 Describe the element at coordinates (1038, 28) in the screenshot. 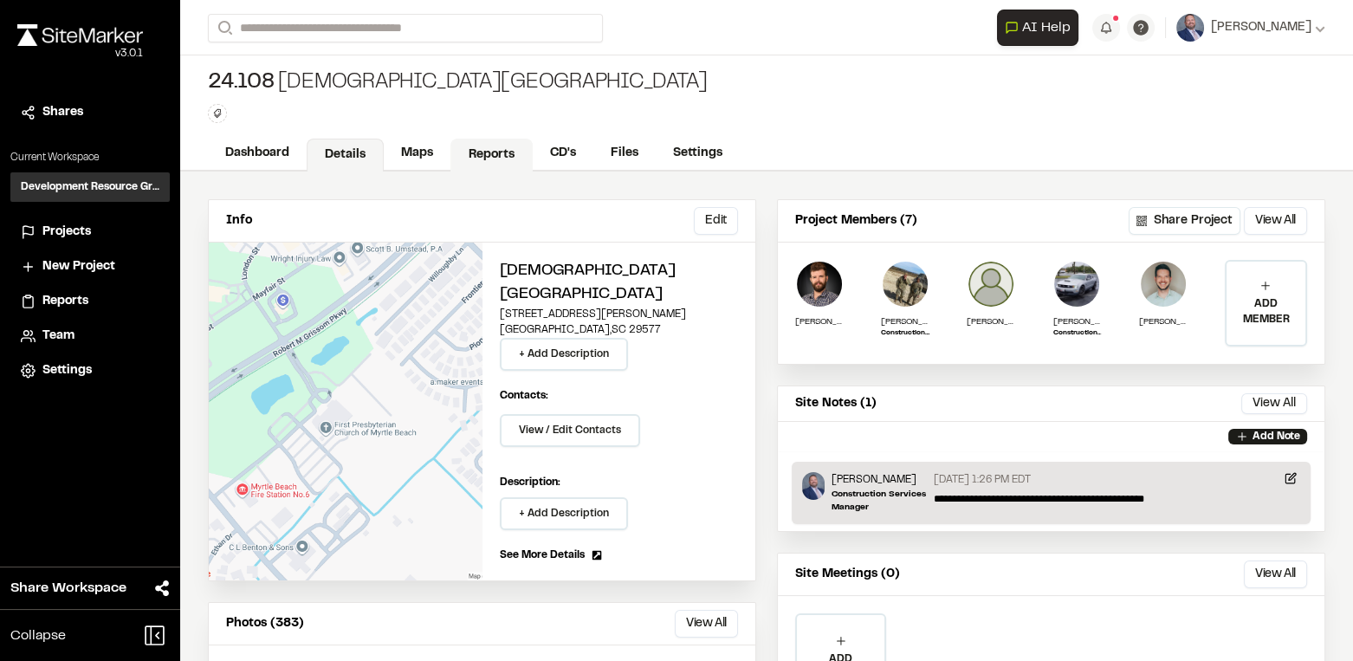

I see `button: Open AI Assistant` at that location.